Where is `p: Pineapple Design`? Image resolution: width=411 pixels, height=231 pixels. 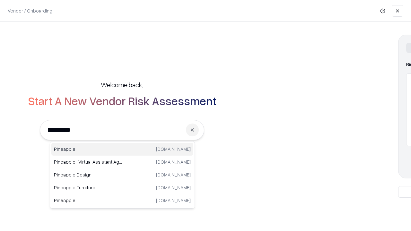 p: Pineapple Design is located at coordinates (88, 175).